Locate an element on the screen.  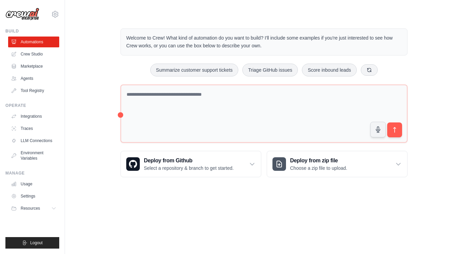
span: Logout is located at coordinates (36, 243).